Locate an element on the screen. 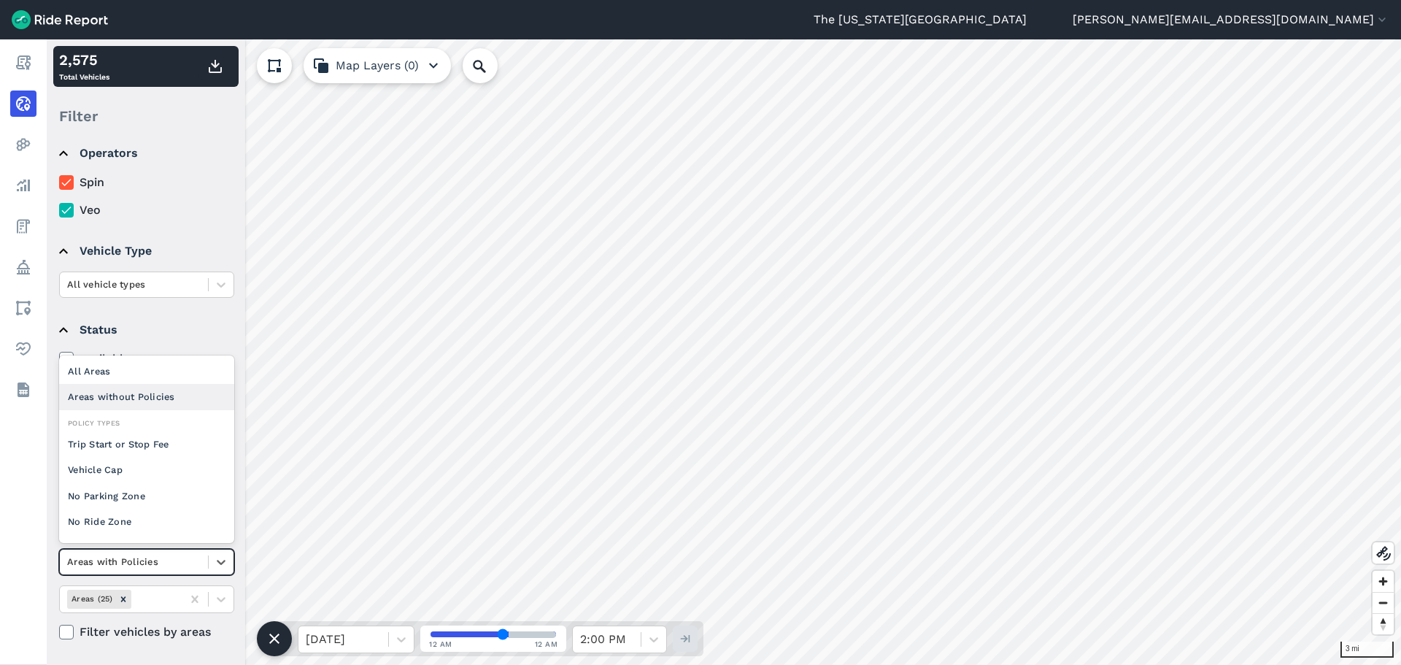 This screenshot has width=1401, height=665. a: Analyze is located at coordinates (23, 185).